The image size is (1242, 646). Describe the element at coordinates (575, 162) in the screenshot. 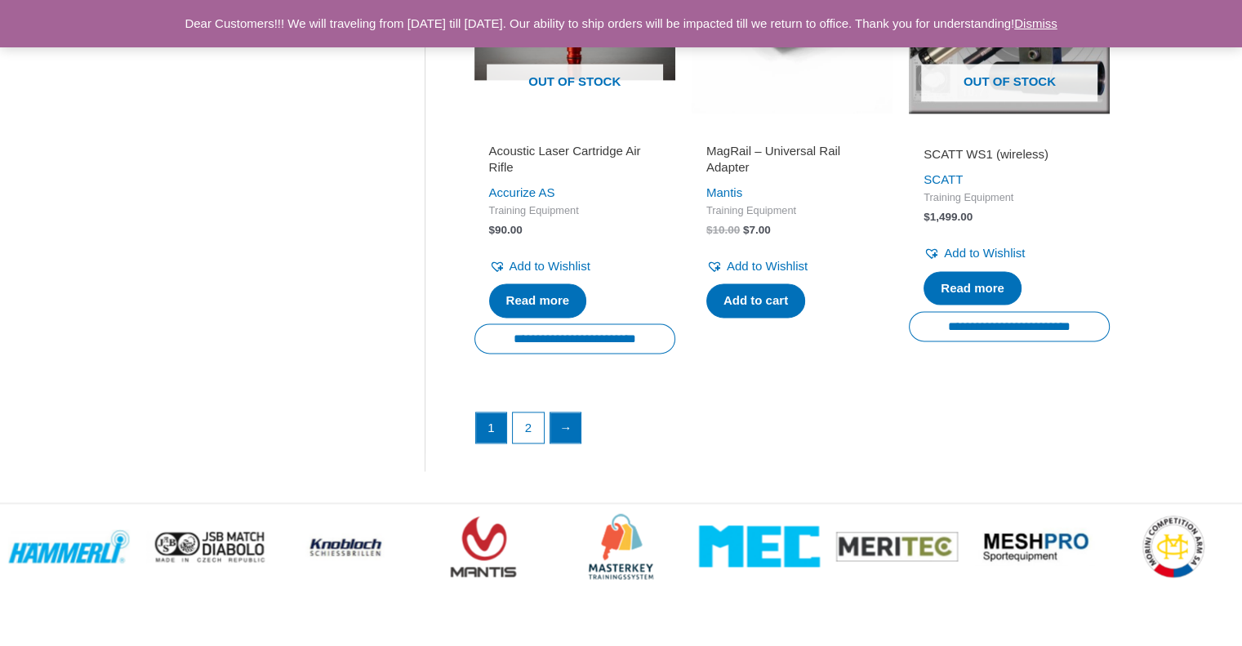

I see `a: Acoustic Laser Cartridge Air Rifle` at that location.